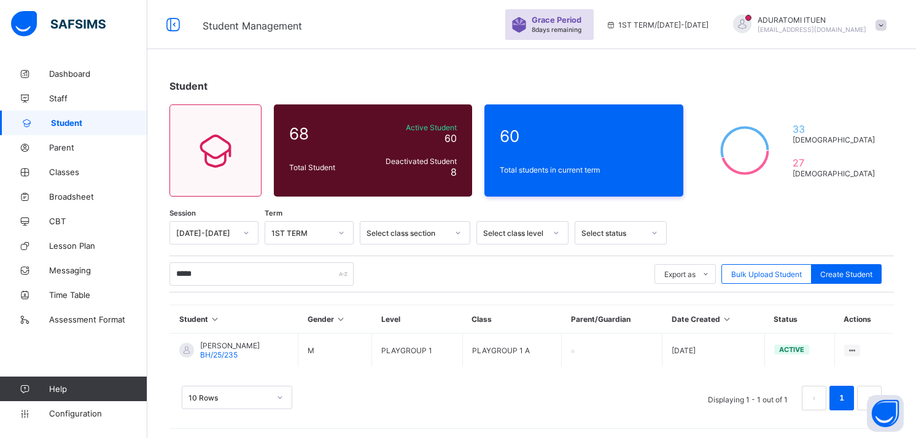 This screenshot has width=916, height=438. Describe the element at coordinates (841, 398) in the screenshot. I see `a: 1` at that location.